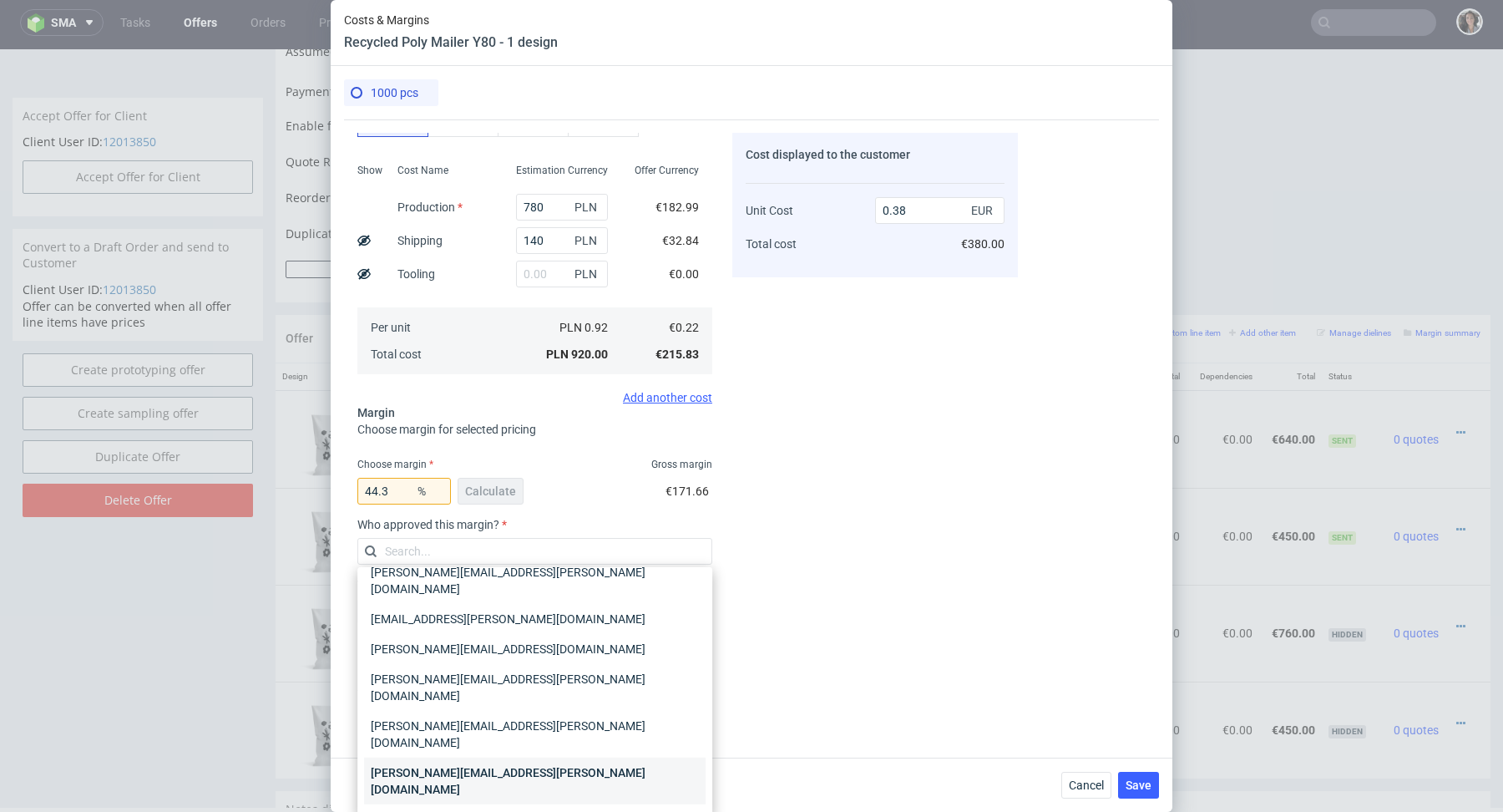  What do you see at coordinates (299, 289) in the screenshot?
I see `span: Offer` at bounding box center [299, 289].